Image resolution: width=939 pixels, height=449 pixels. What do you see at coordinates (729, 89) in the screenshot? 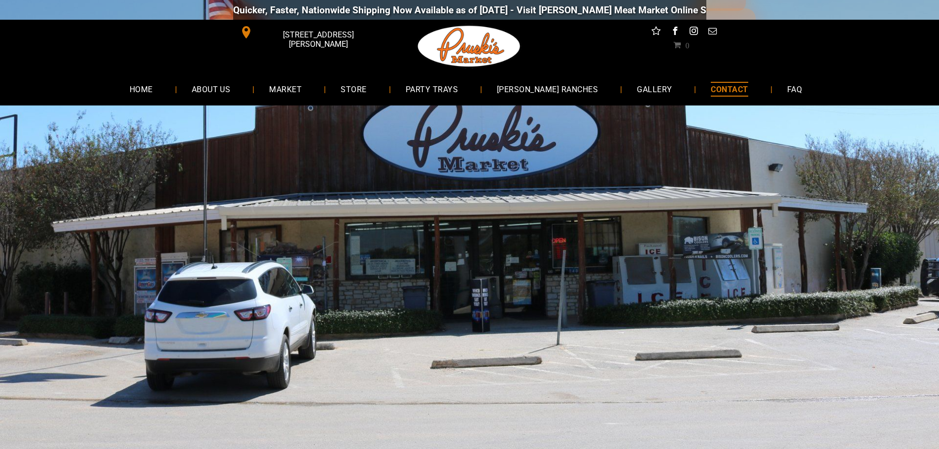
I see `a: CONTACT` at bounding box center [729, 89].